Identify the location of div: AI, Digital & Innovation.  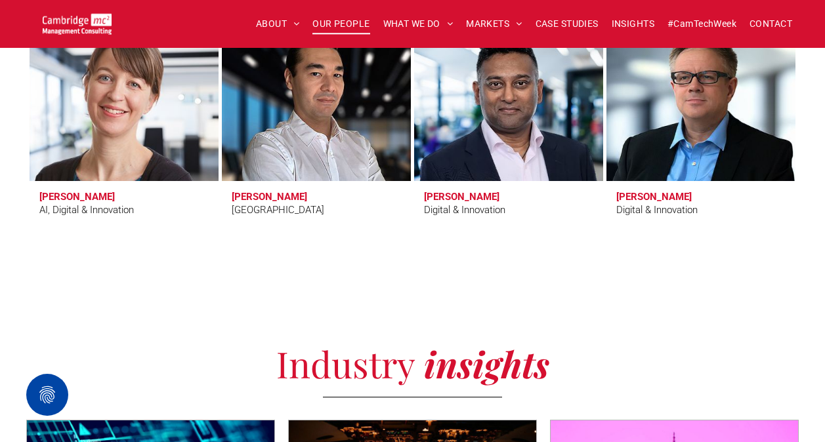
(87, 210).